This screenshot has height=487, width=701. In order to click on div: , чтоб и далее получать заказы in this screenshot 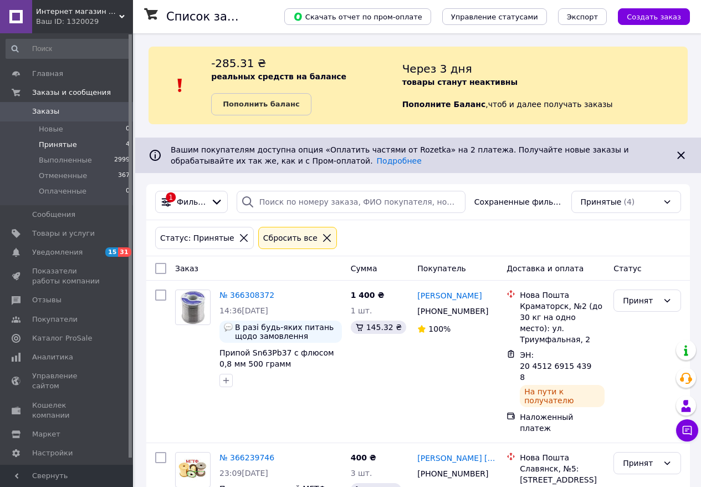, I will do `click(545, 85)`.